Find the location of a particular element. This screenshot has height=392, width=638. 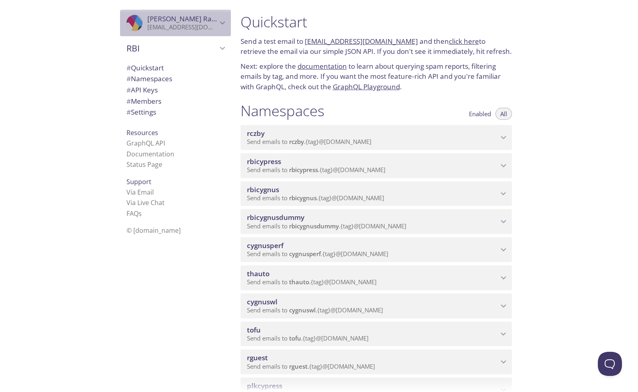

div: Namespaces is located at coordinates (176, 79).